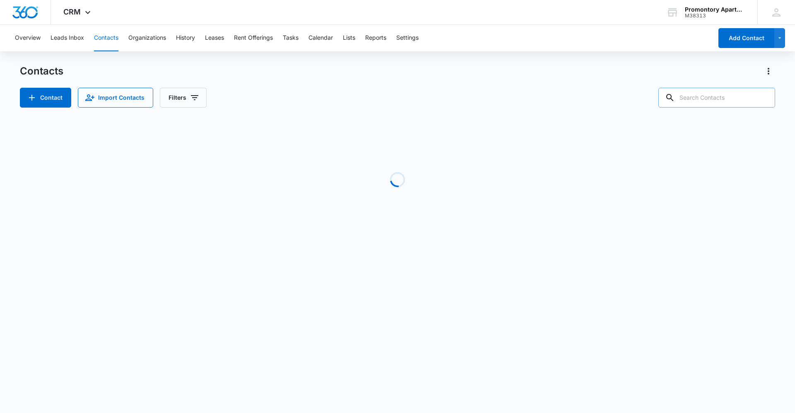  What do you see at coordinates (375, 38) in the screenshot?
I see `button: Reports` at bounding box center [375, 38].